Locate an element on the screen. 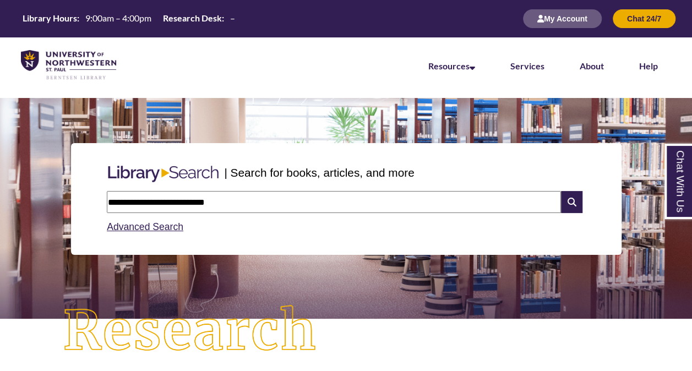 This screenshot has width=692, height=371. button: Chat 24/7 is located at coordinates (644, 19).